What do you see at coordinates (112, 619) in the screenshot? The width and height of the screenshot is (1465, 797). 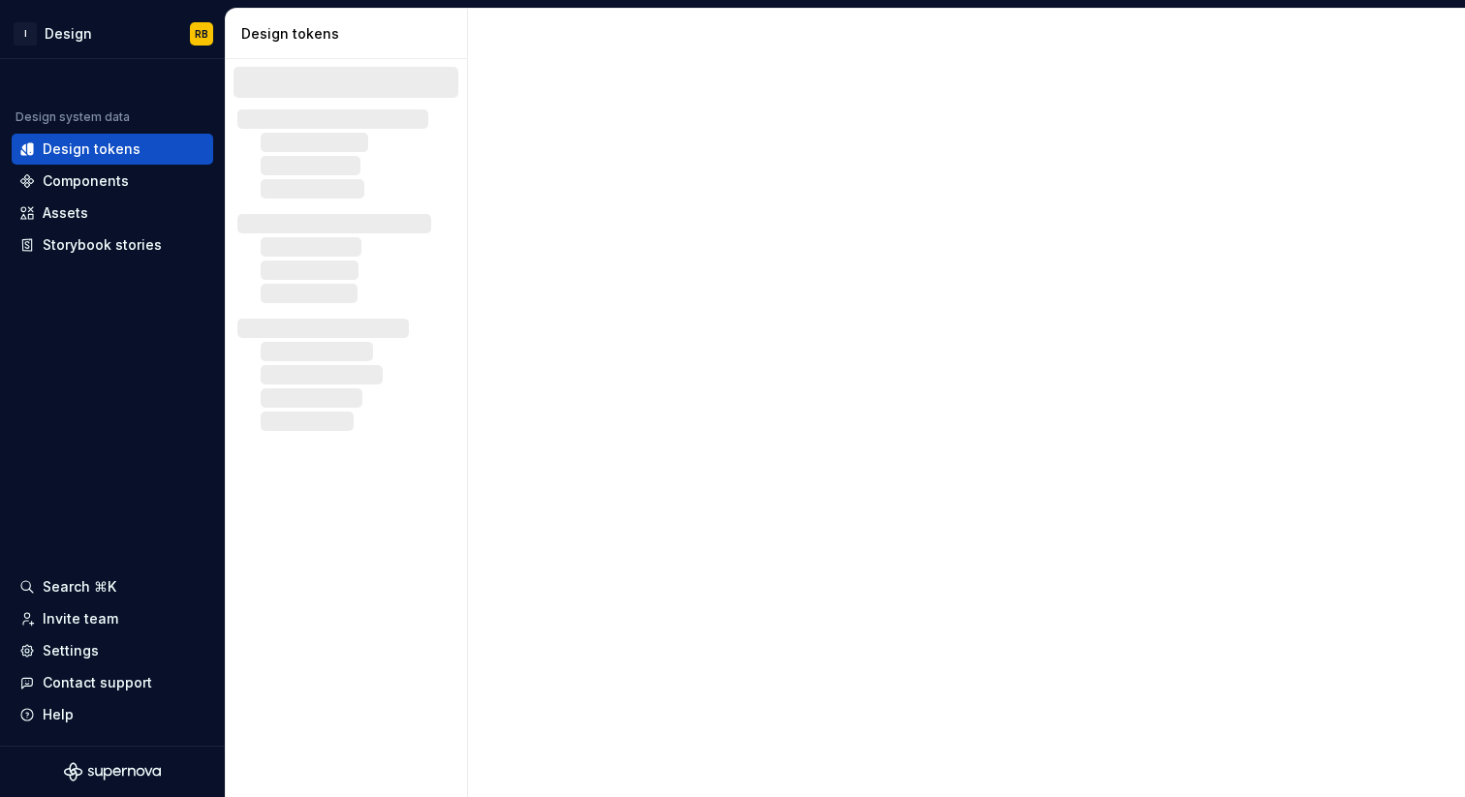 I see `a: Invite team` at bounding box center [112, 619].